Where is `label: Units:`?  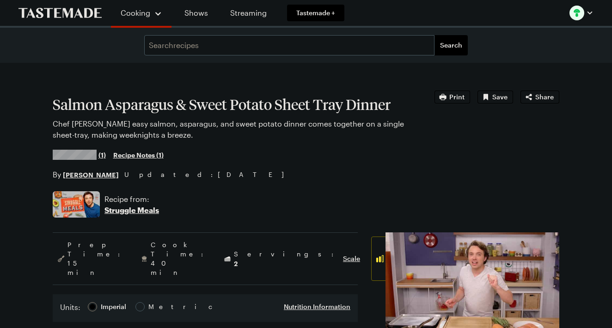 label: Units: is located at coordinates (70, 307).